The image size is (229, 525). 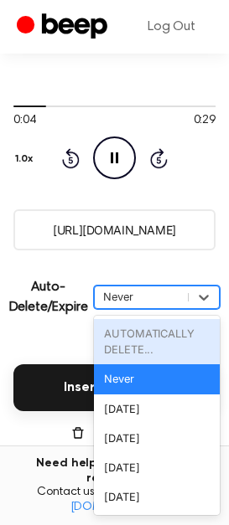 I want to click on p: Auto-Delete/Expire, so click(x=49, y=297).